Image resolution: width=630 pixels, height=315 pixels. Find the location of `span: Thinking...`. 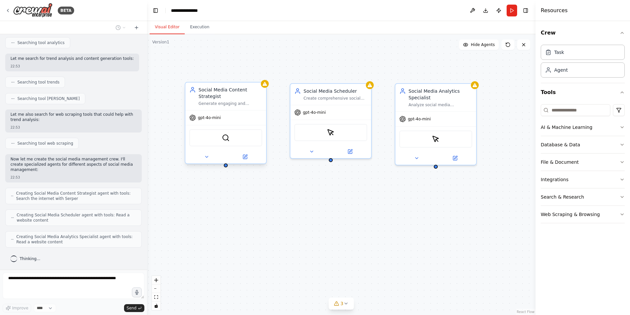

span: Thinking... is located at coordinates (30, 258).